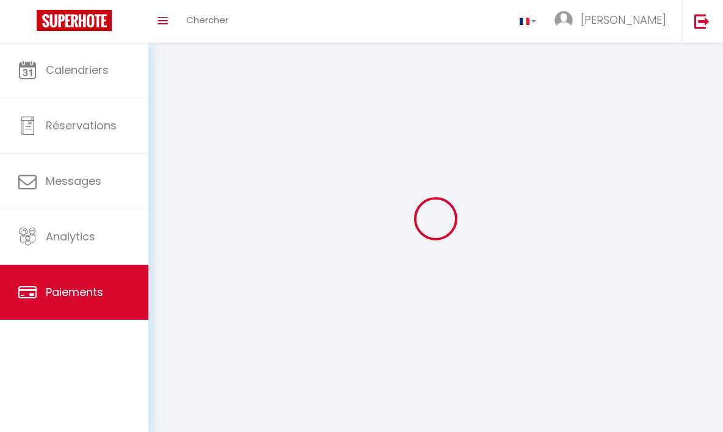 The width and height of the screenshot is (723, 432). What do you see at coordinates (74, 292) in the screenshot?
I see `span: Paiements` at bounding box center [74, 292].